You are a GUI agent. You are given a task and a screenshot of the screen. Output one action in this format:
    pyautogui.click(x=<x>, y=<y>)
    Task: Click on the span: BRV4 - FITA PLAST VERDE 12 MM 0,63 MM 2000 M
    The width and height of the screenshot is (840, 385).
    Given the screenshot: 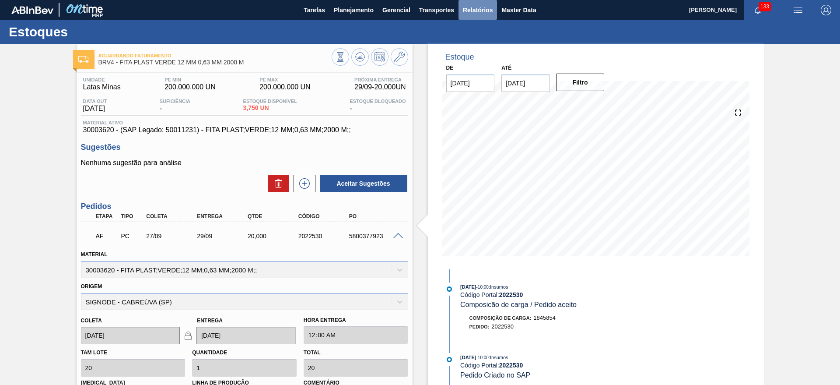 What is the action you would take?
    pyautogui.click(x=215, y=62)
    